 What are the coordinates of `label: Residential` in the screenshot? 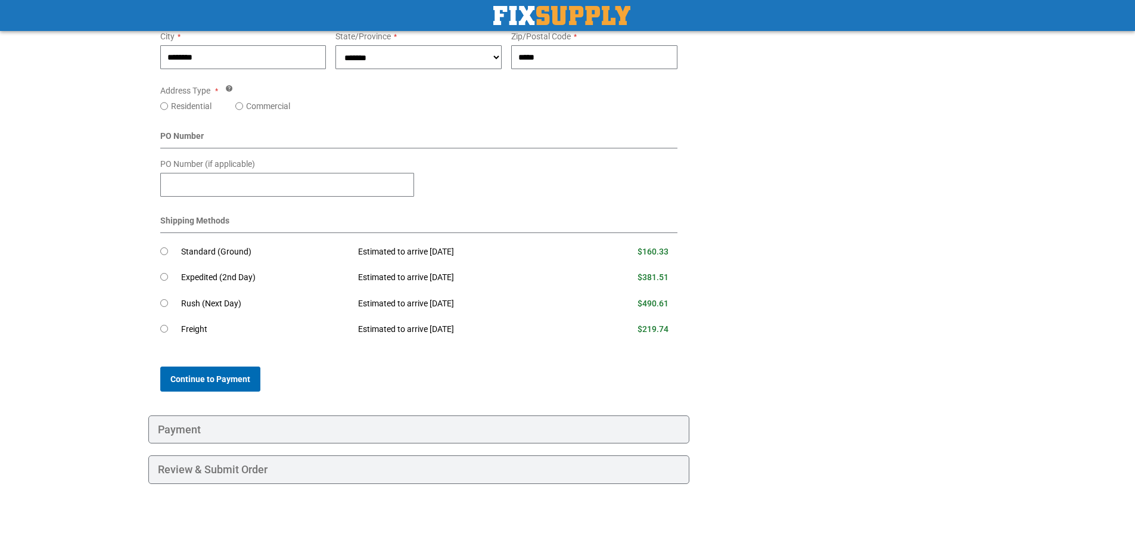 It's located at (191, 106).